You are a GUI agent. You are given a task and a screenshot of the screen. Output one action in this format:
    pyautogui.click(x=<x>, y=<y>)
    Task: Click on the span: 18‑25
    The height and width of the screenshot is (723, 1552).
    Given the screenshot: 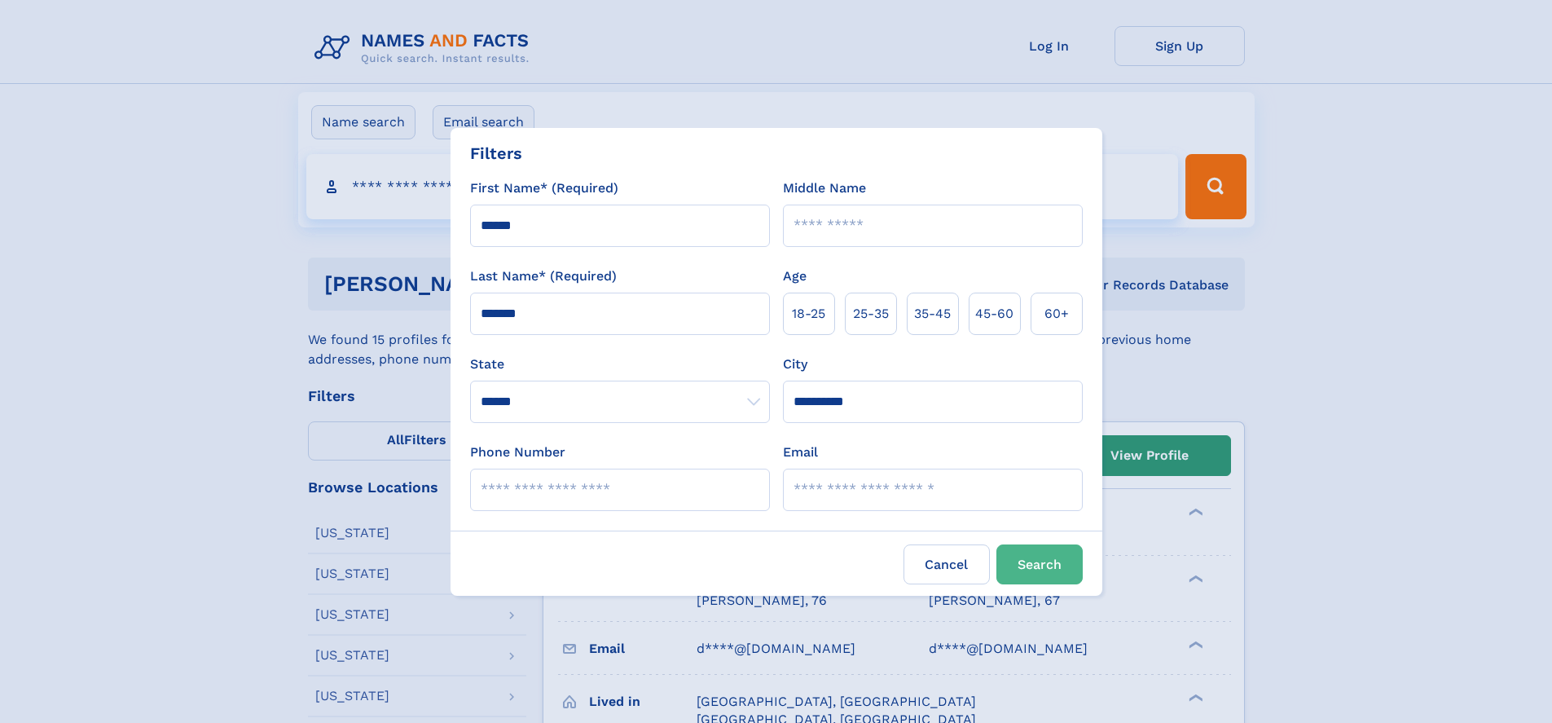 What is the action you would take?
    pyautogui.click(x=808, y=314)
    